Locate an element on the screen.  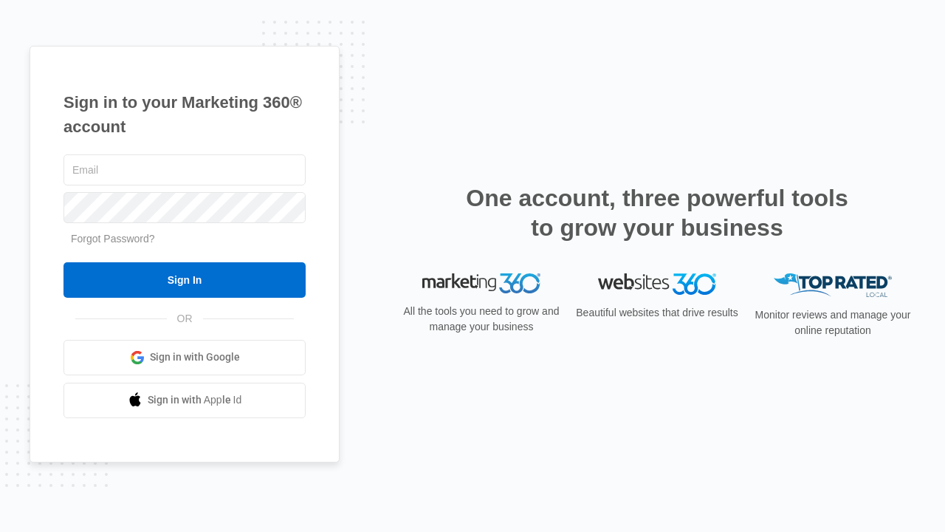
h2: One account, three powerful tools to grow your business is located at coordinates (657, 213).